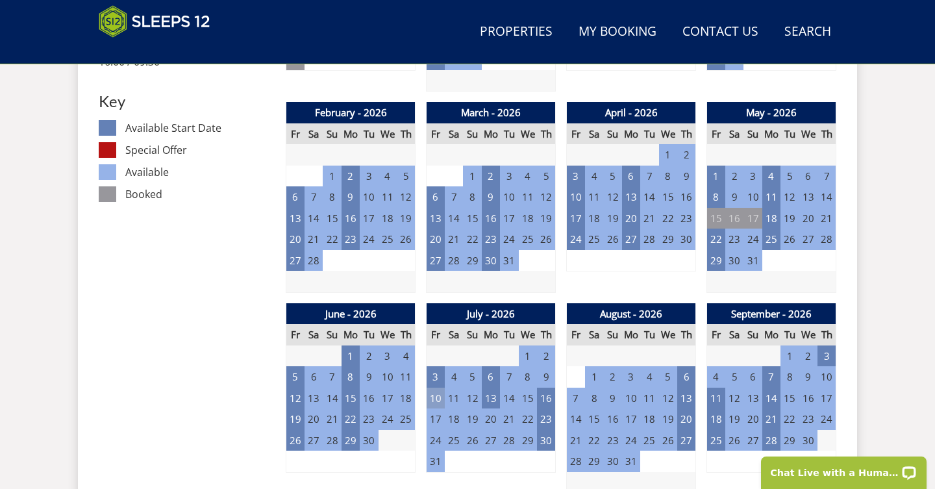  I want to click on td: 31, so click(509, 260).